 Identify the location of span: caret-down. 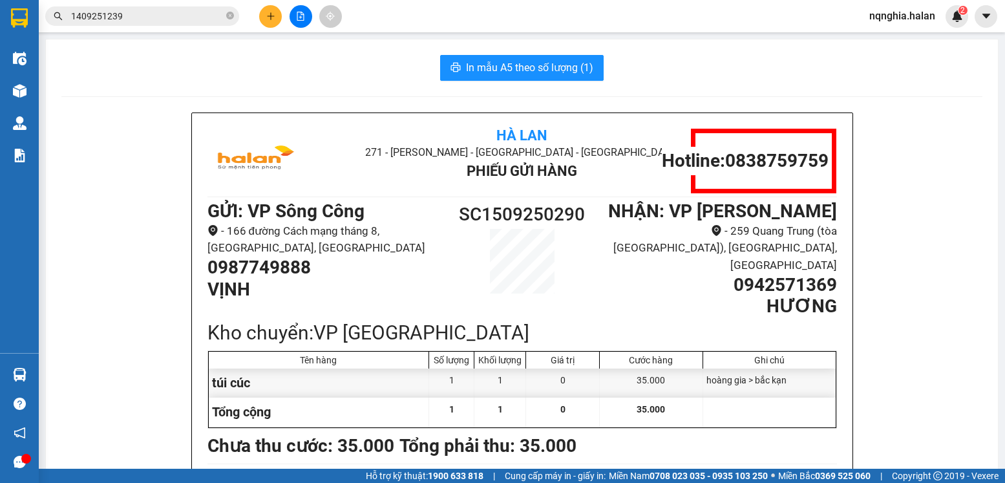
(987, 16).